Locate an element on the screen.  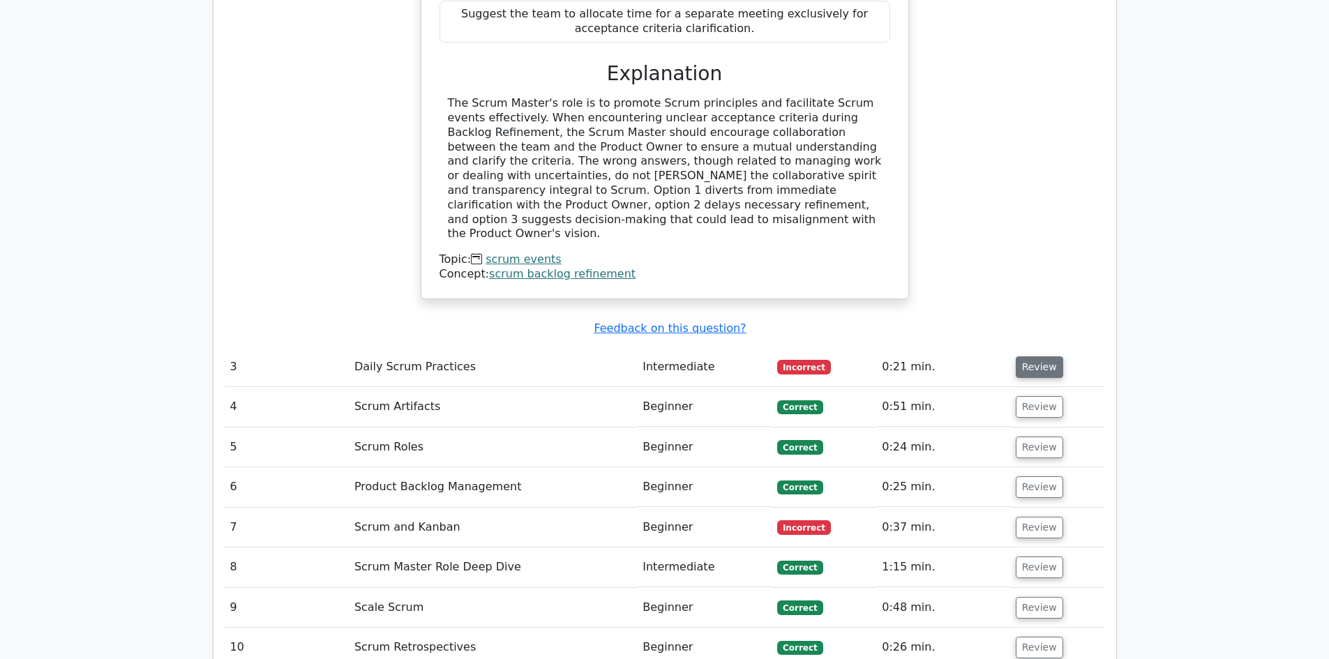
td: Product Backlog Management is located at coordinates (493, 487).